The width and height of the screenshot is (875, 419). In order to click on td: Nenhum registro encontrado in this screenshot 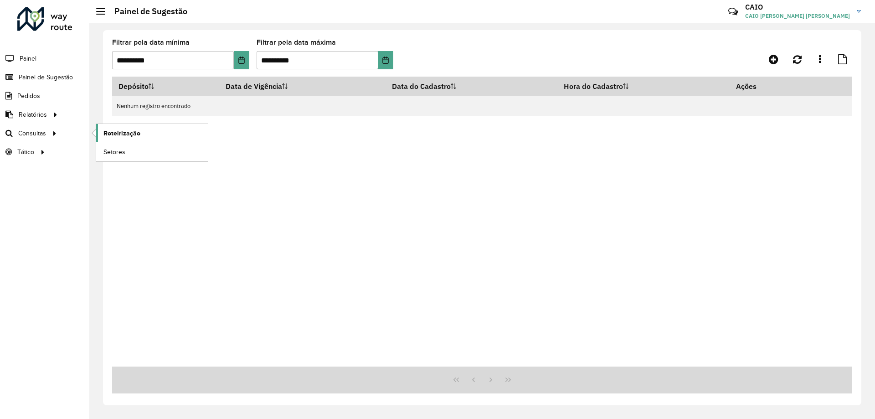, I will do `click(482, 106)`.